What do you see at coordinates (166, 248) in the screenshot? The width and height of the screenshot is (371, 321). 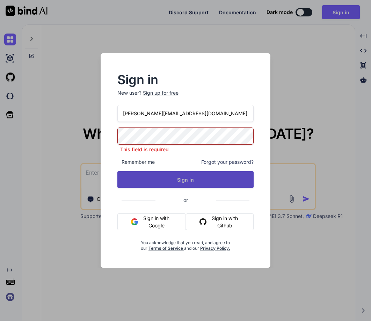 I see `a: Terms of Service` at bounding box center [166, 248].